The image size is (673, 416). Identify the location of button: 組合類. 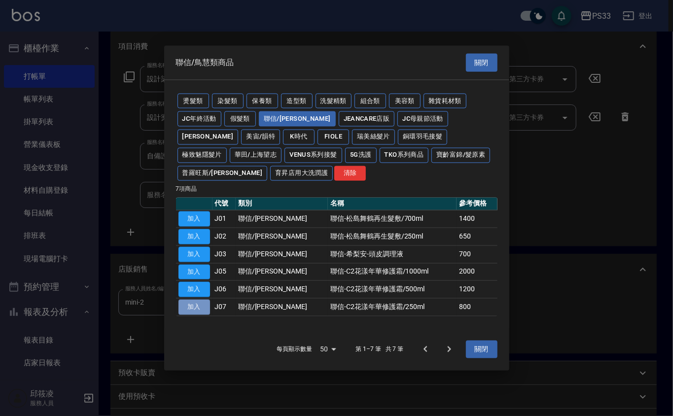
(370, 101).